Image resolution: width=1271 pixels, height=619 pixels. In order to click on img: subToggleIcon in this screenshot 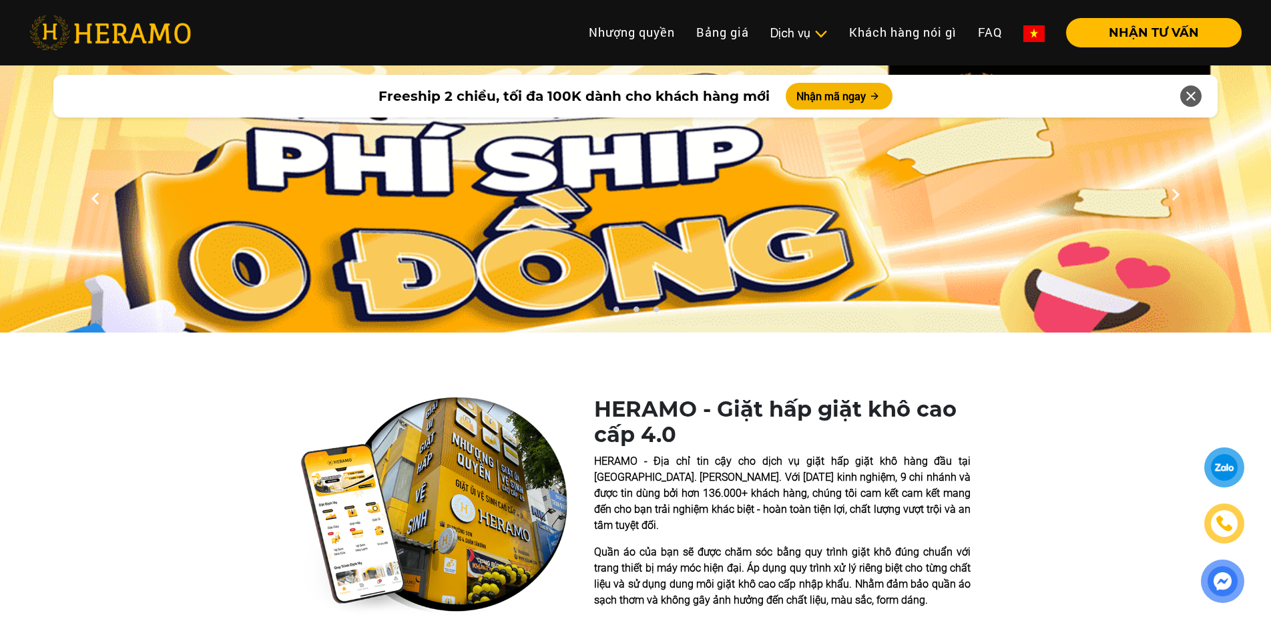, I will do `click(820, 34)`.